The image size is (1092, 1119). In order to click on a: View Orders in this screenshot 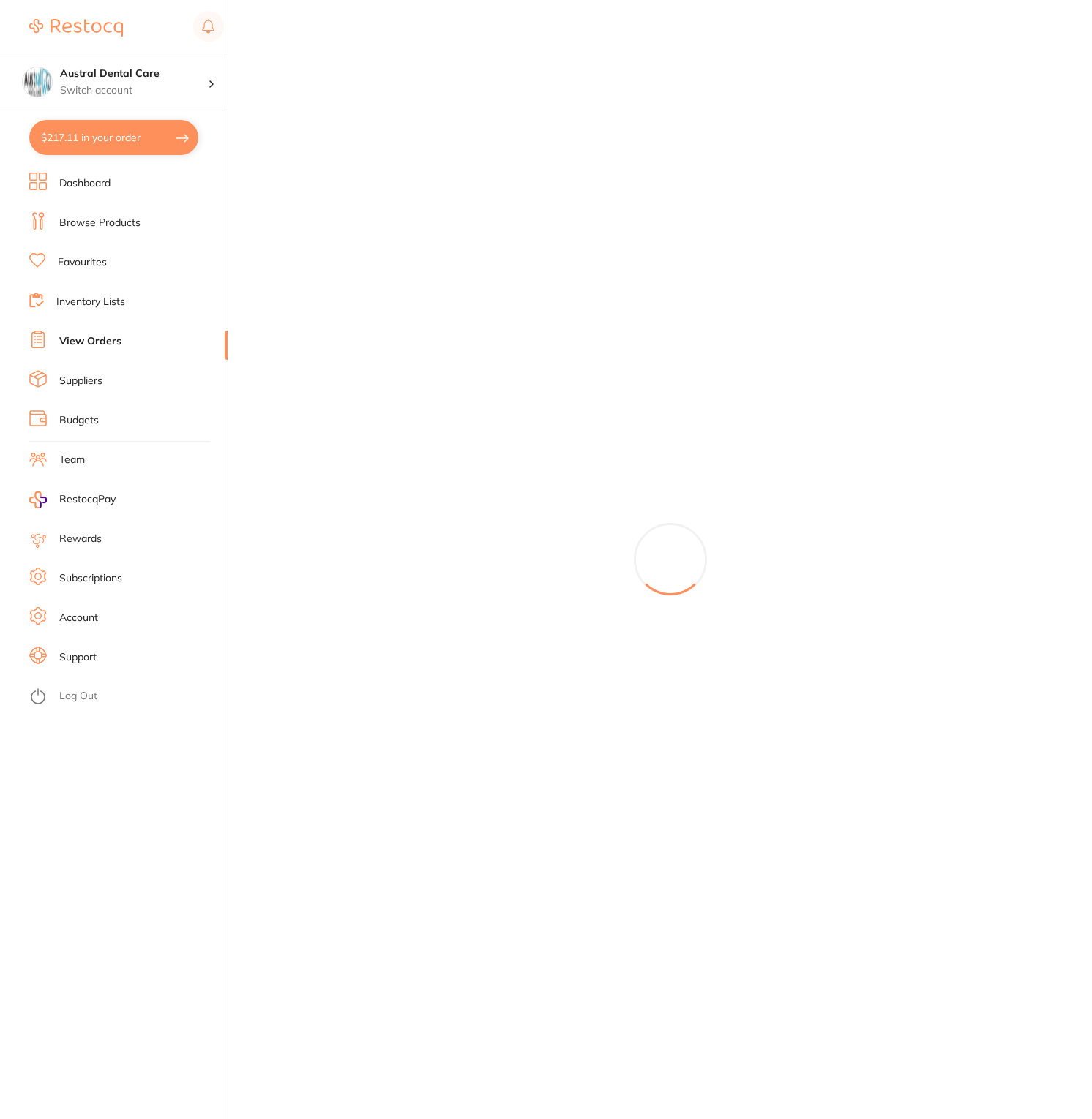, I will do `click(90, 342)`.